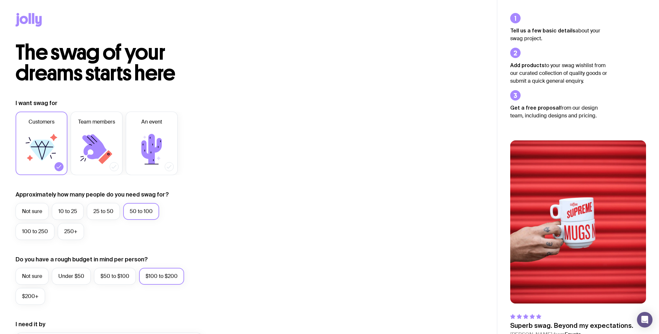 This screenshot has width=659, height=334. What do you see at coordinates (161, 276) in the screenshot?
I see `label: $100 to $200` at bounding box center [161, 276].